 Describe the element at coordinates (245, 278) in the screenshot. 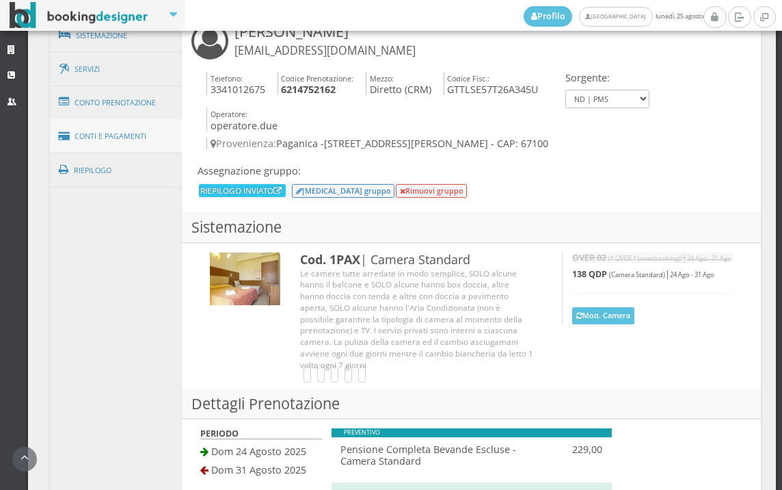

I see `img: 3233dad537b411f0bfaf063e6a87f67d.jpg` at that location.